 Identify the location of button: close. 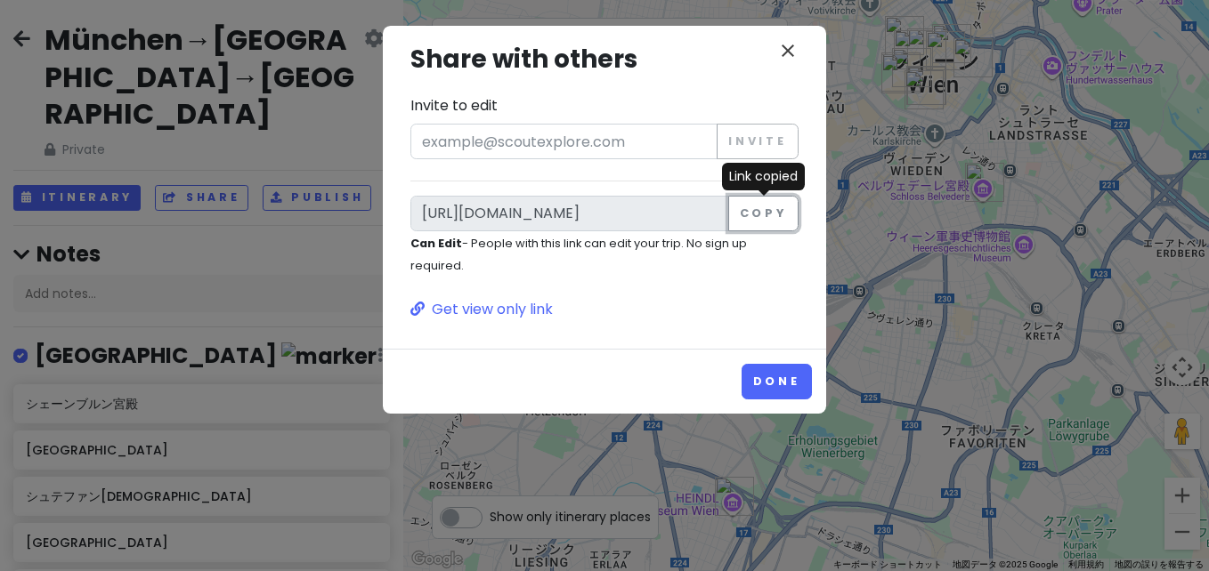
(788, 53).